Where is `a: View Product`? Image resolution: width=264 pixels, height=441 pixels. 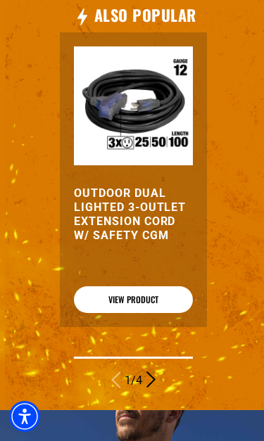 a: View Product is located at coordinates (133, 300).